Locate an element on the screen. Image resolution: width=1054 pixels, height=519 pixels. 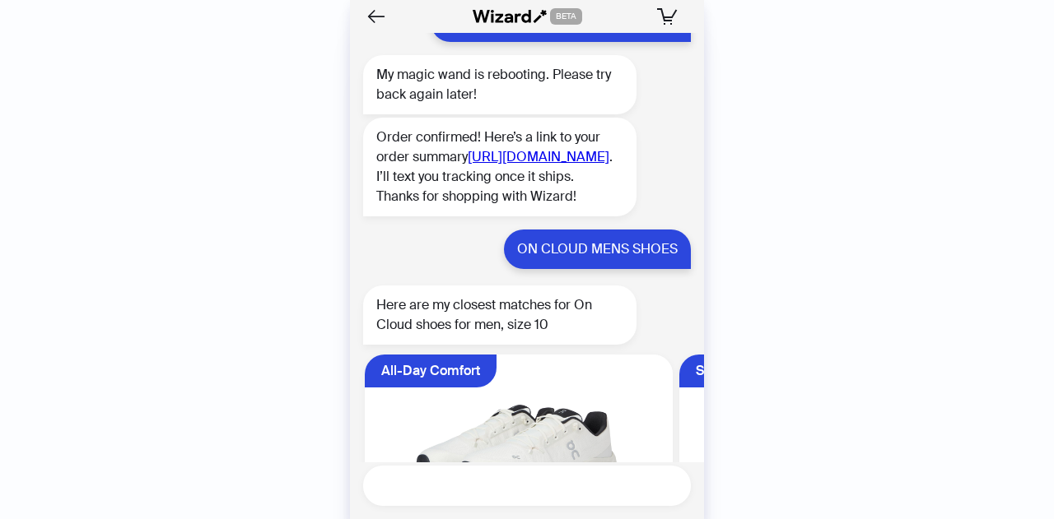
div: Order confirmed! Here’s a link to your order summary . I’ll text you tracking once it ships. Than... is located at coordinates (500, 167).